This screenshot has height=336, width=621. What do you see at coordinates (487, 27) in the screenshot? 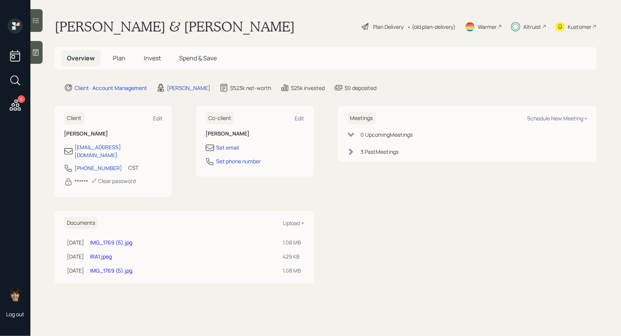
I see `div: Warmer` at bounding box center [487, 27].